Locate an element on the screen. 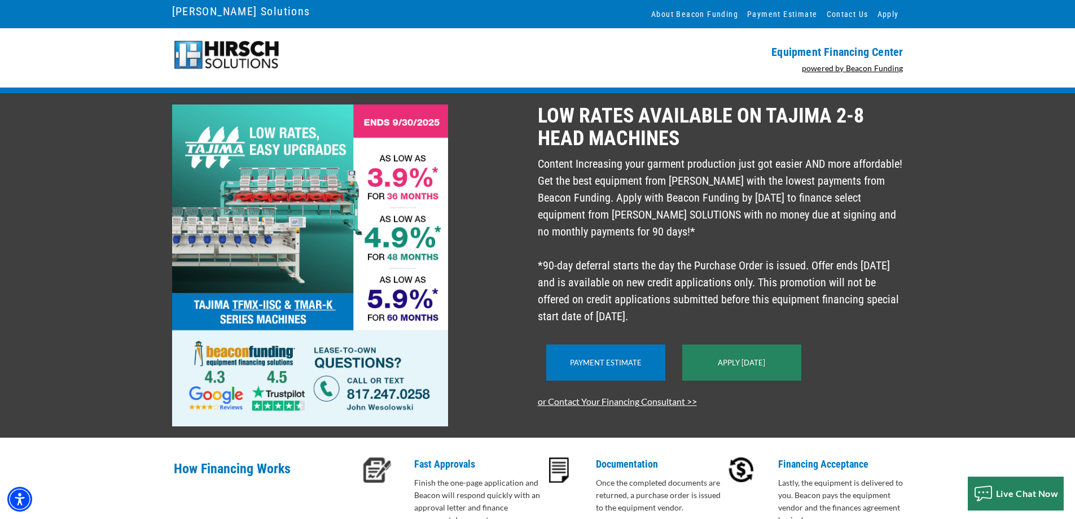 This screenshot has height=519, width=1075. span: Live Chat Now is located at coordinates (1028, 493).